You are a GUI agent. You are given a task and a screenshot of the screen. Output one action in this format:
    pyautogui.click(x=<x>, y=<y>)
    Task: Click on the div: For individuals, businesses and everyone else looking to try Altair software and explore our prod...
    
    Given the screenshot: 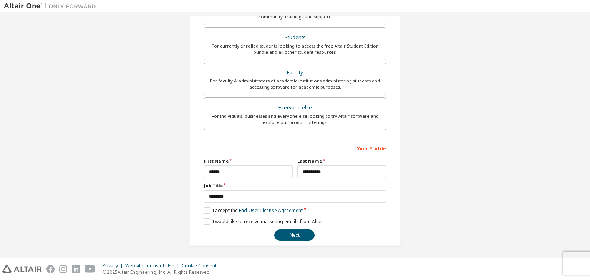 What is the action you would take?
    pyautogui.click(x=295, y=119)
    